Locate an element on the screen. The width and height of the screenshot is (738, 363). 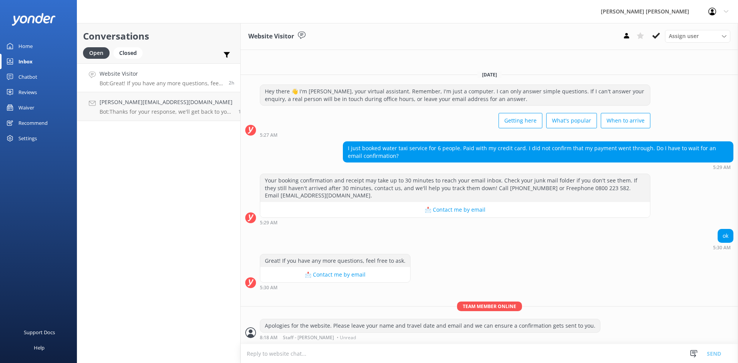
div: Your booking confirmation and receipt may take up to 30 minutes to reach your email inbox. Check ... is located at coordinates (455, 188).